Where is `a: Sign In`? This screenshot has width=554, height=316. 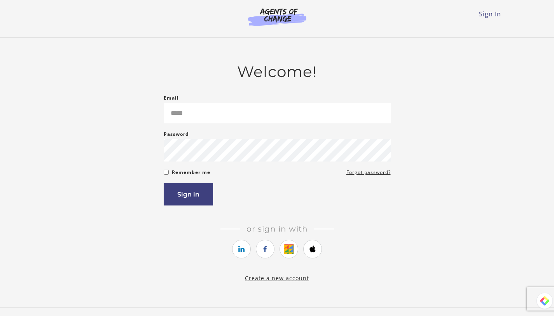
a: Sign In is located at coordinates (490, 14).